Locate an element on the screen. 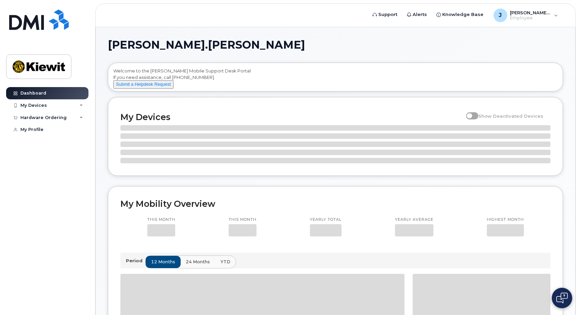  span: Show Deactivated Devices is located at coordinates (510, 116).